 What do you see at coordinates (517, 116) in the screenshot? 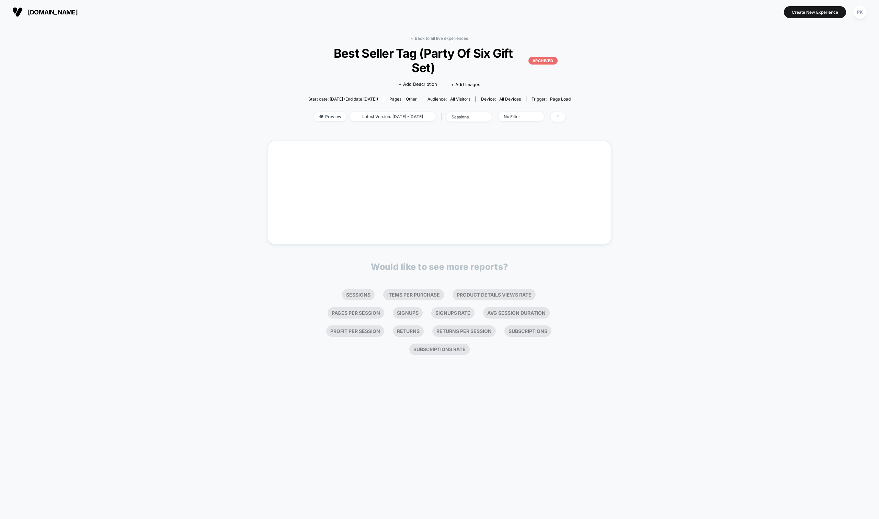
I see `div: No Filter` at bounding box center [517, 116].